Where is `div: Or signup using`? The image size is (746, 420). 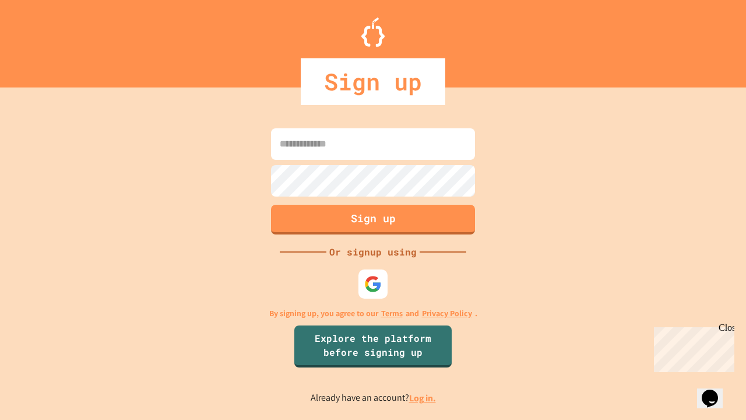
div: Or signup using is located at coordinates (373, 252).